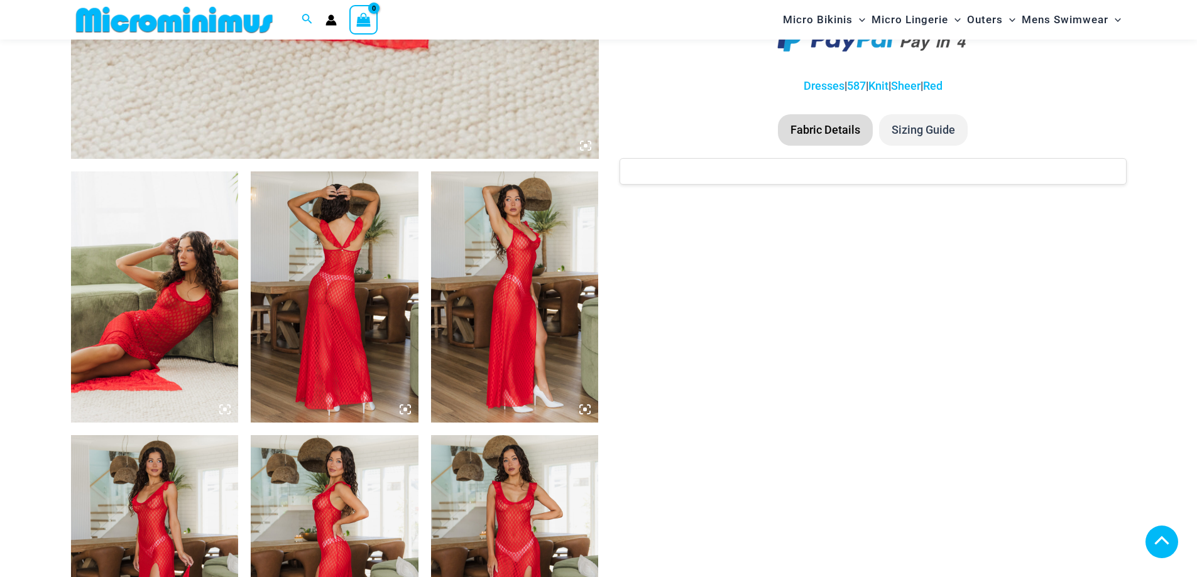 The width and height of the screenshot is (1197, 577). Describe the element at coordinates (905, 85) in the screenshot. I see `a: Sheer` at that location.